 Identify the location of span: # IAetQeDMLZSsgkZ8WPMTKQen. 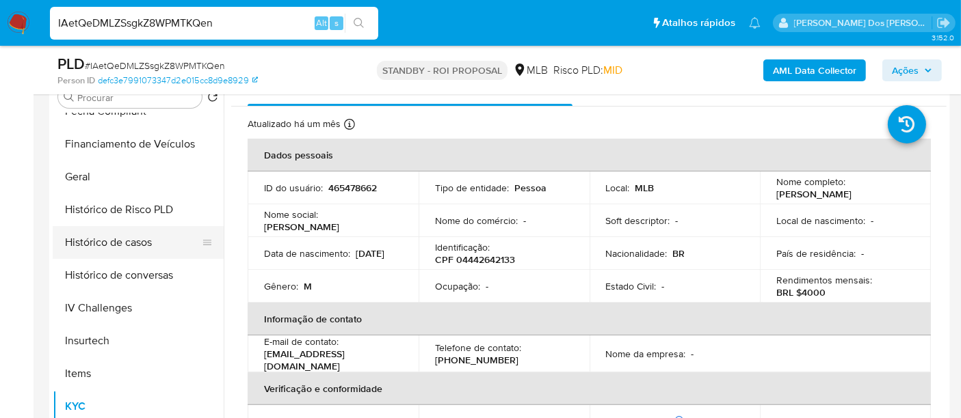
(155, 66).